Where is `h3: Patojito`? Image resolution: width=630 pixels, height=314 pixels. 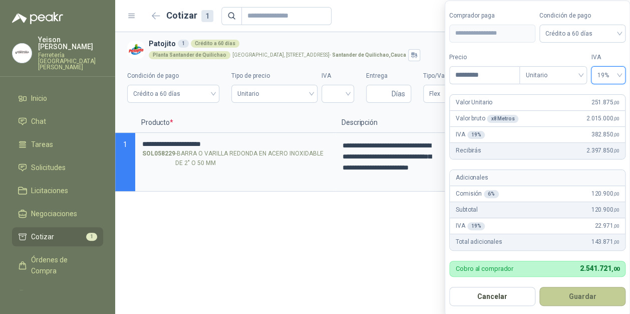 h3: Patojito is located at coordinates (381, 44).